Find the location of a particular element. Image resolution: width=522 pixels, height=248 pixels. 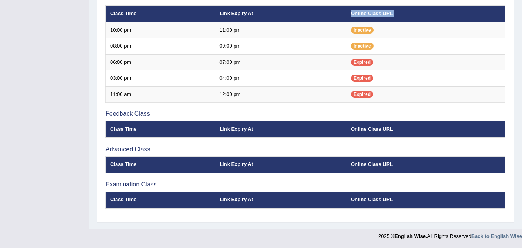

h3: Examination Class is located at coordinates (305, 184).